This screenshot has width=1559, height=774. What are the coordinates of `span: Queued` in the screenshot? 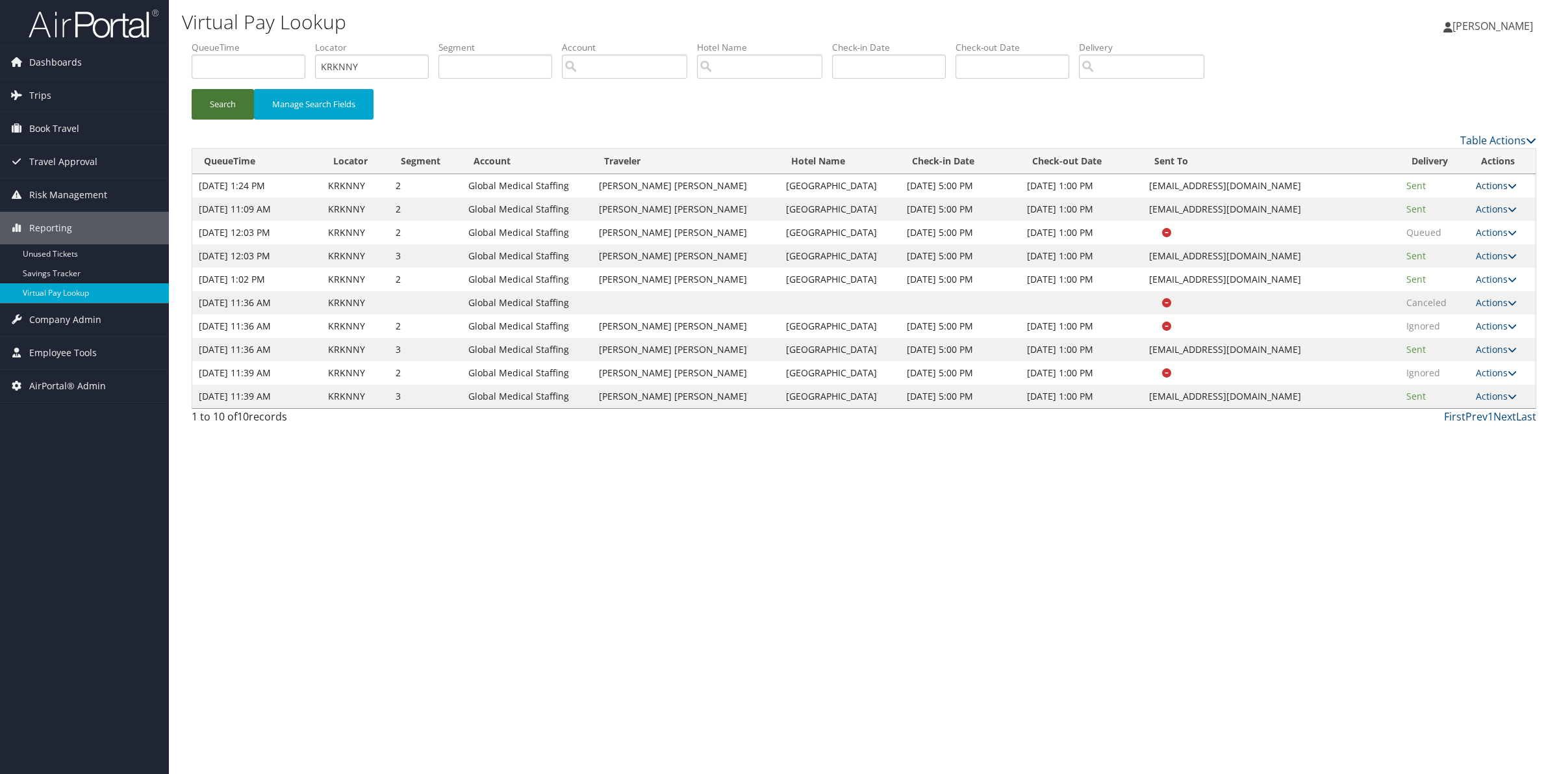 It's located at (1424, 232).